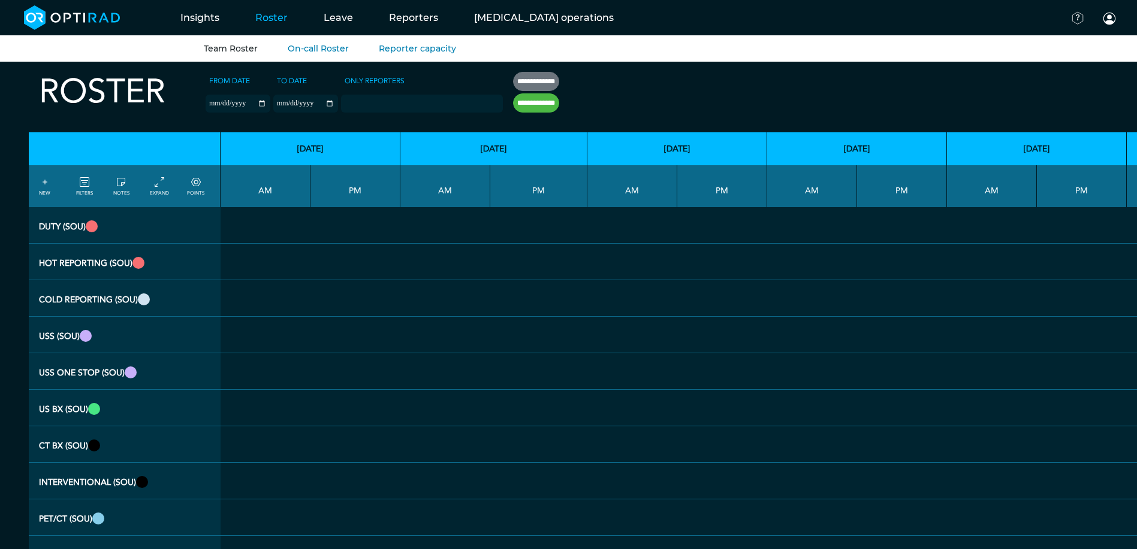  What do you see at coordinates (159, 186) in the screenshot?
I see `a: collapse/expand entries` at bounding box center [159, 186].